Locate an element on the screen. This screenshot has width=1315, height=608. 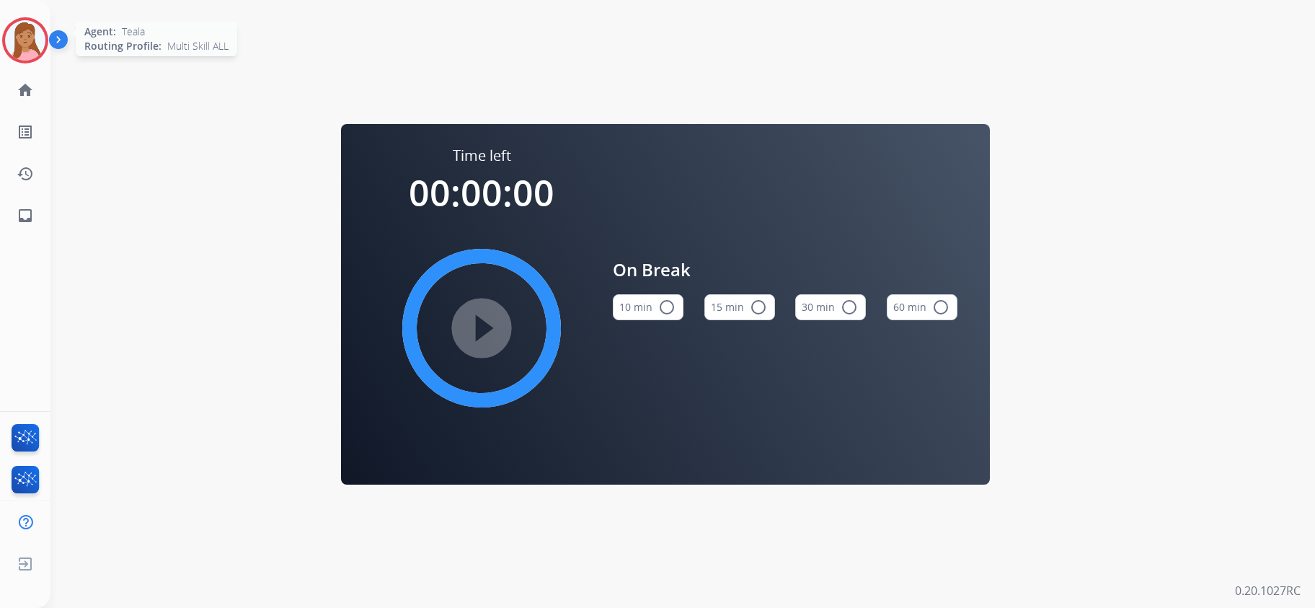
span: Routing Profile: is located at coordinates (123, 46).